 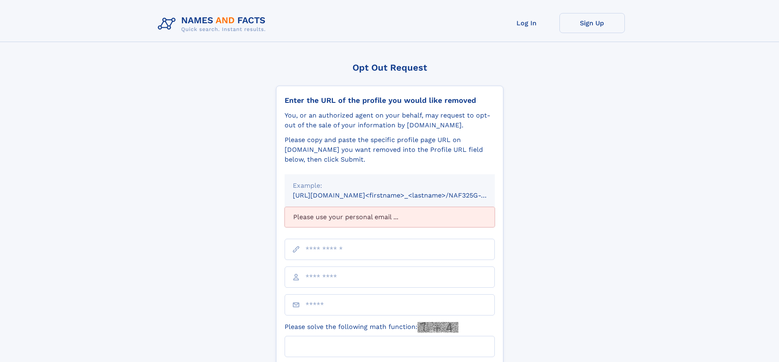 What do you see at coordinates (389, 101) in the screenshot?
I see `div: Enter the URL of the profile you would like removed` at bounding box center [389, 101].